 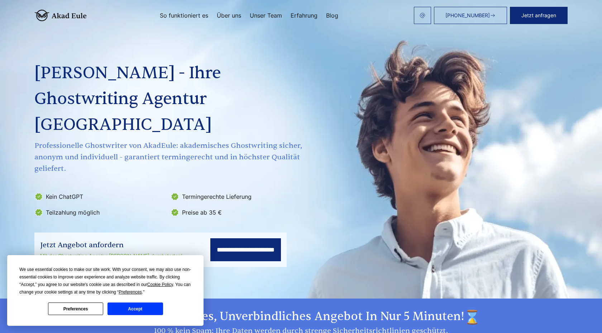 What do you see at coordinates (237, 196) in the screenshot?
I see `li: Termingerechte Lieferung` at bounding box center [237, 196].